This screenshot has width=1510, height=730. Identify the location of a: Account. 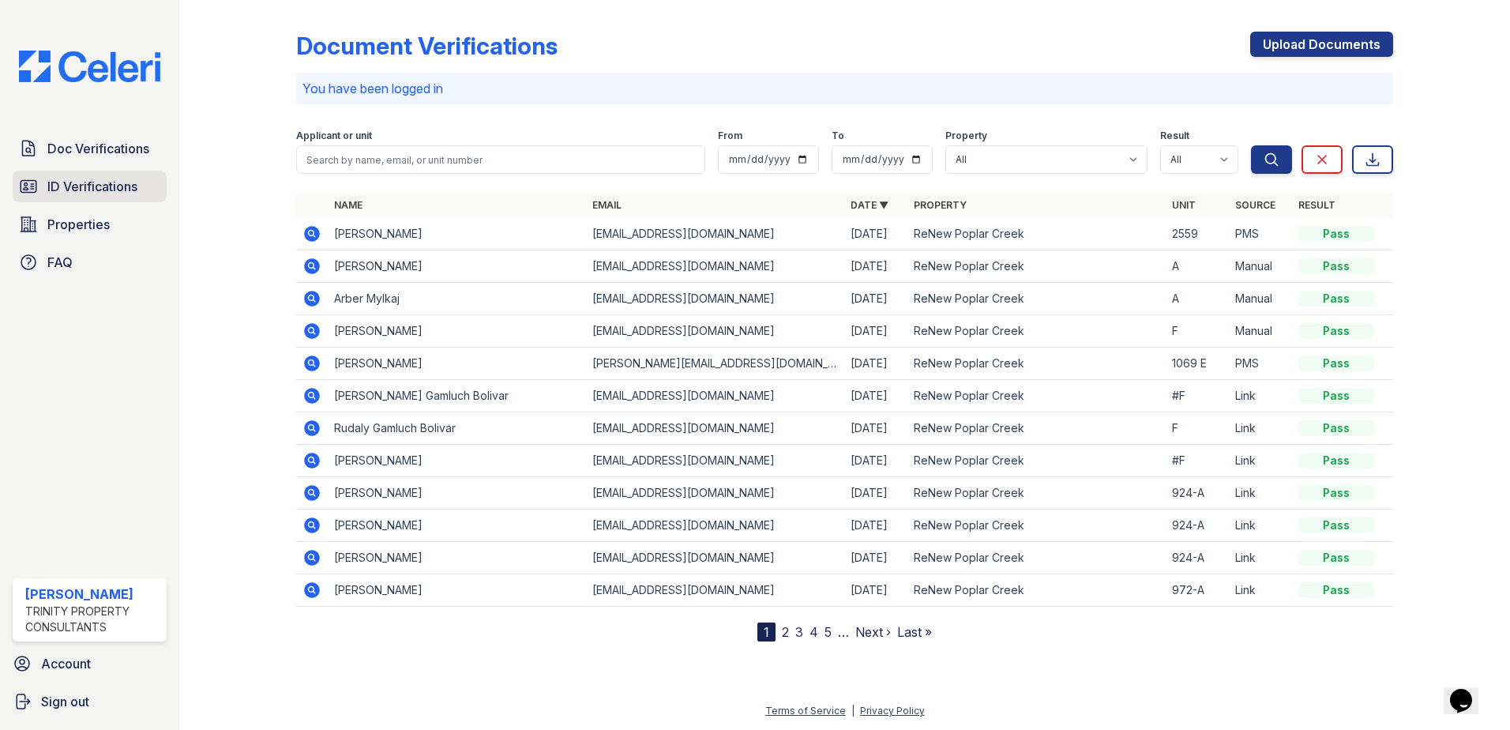
(89, 663).